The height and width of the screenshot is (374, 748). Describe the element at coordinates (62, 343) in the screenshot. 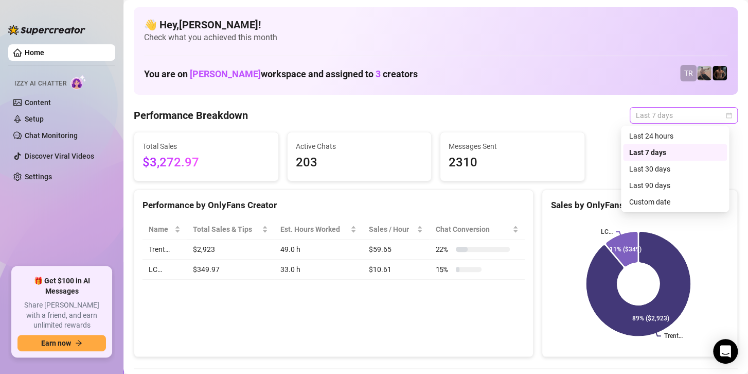

I see `button: Earn nowarrow-right` at that location.